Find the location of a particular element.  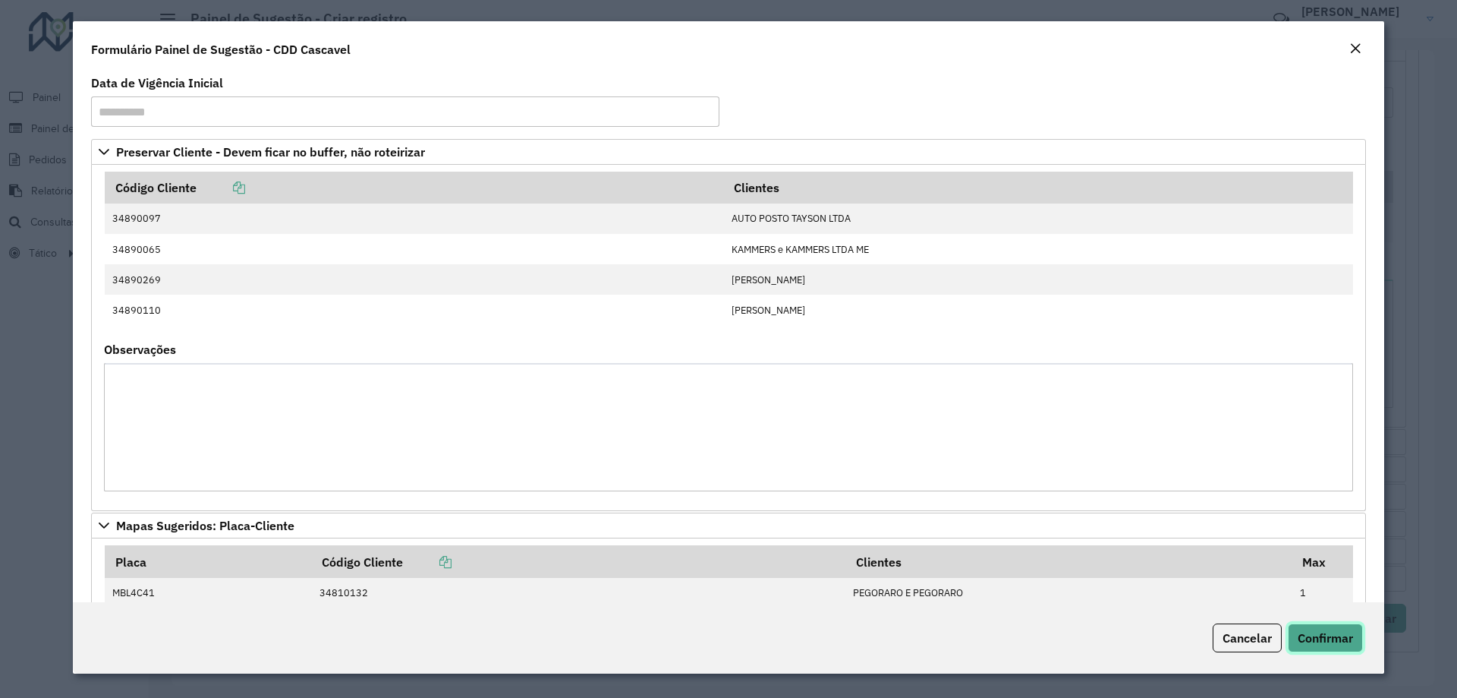

td: 34890110 is located at coordinates (414, 310).